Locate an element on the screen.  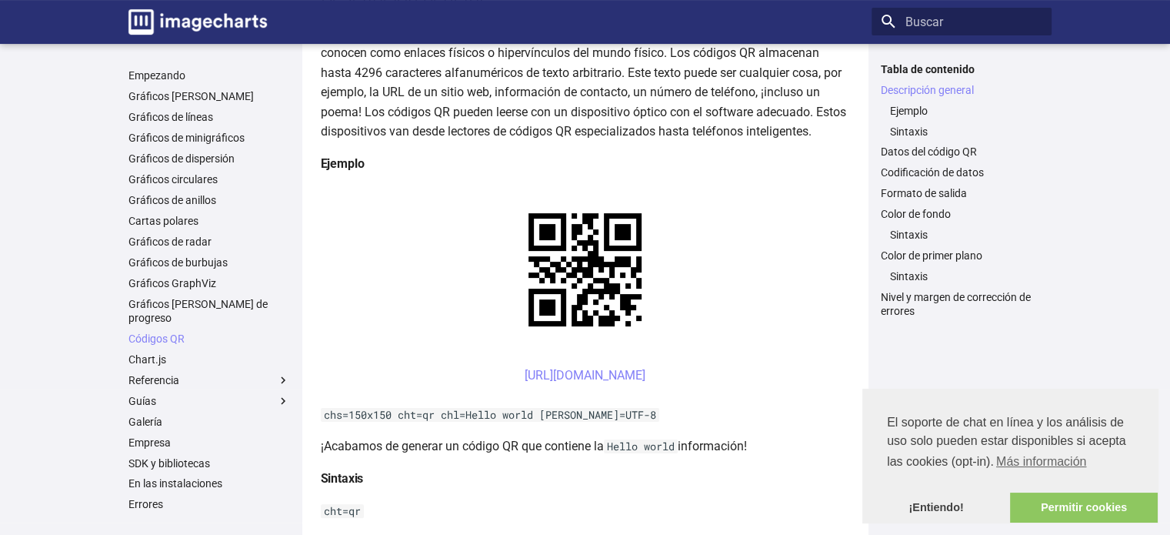
font: SDK y bibliotecas is located at coordinates (169, 463).